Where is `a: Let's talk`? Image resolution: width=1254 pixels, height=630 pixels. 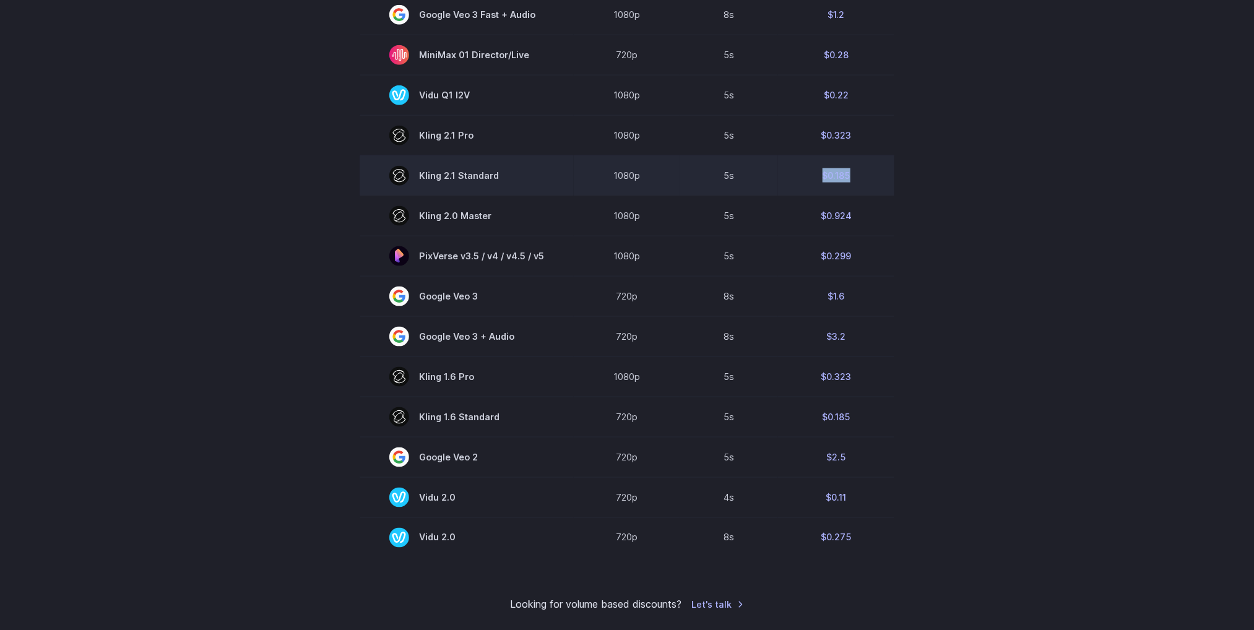 a: Let's talk is located at coordinates (717, 605).